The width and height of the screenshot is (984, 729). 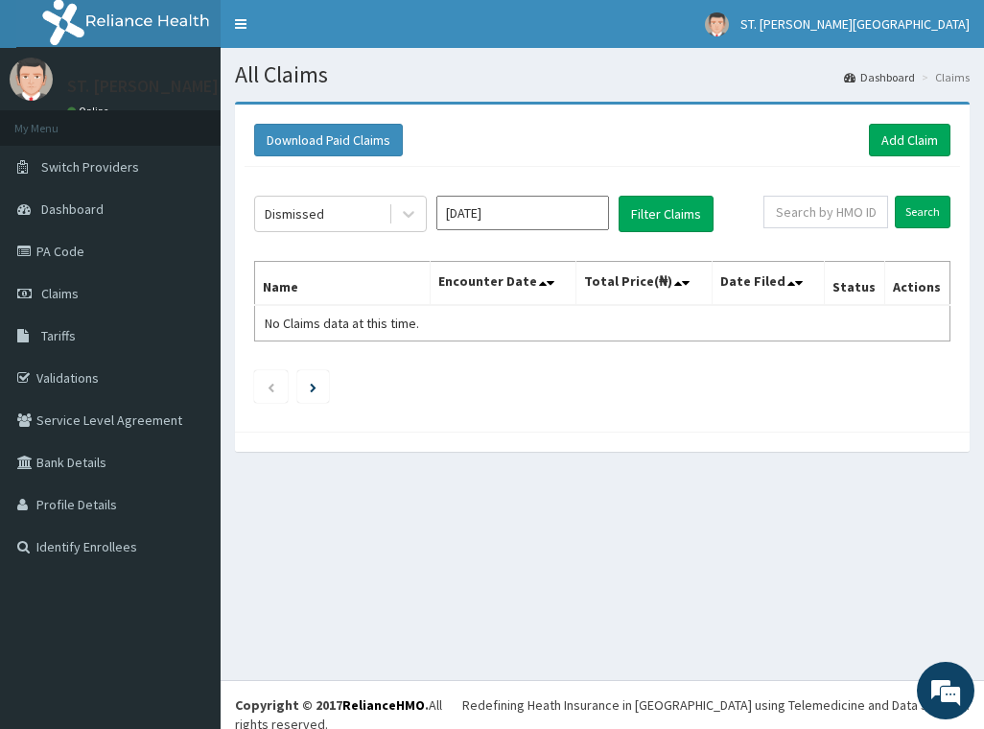 What do you see at coordinates (187, 557) in the screenshot?
I see `textarea: Type your message and hit 'Enter'` at bounding box center [187, 557].